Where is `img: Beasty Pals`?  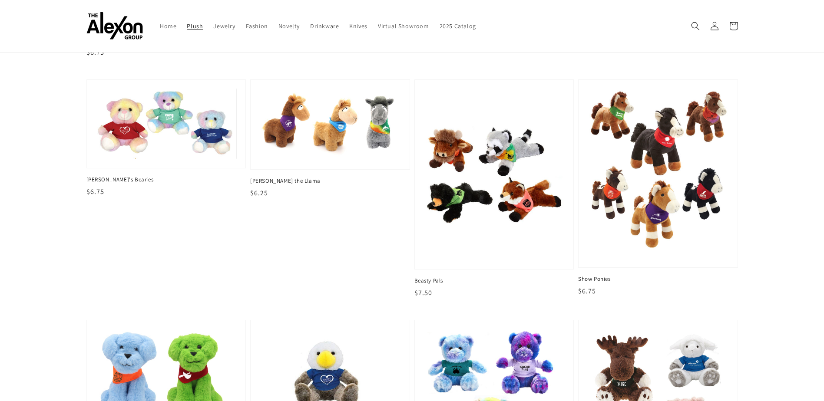 img: Beasty Pals is located at coordinates (494, 175).